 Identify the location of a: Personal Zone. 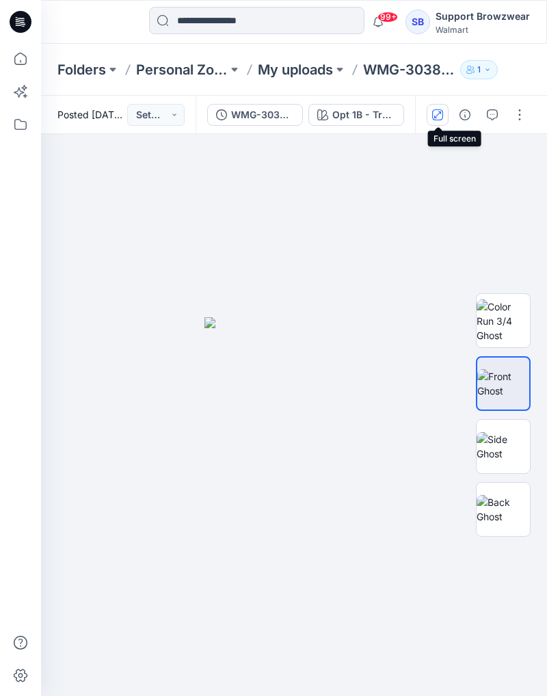
(182, 70).